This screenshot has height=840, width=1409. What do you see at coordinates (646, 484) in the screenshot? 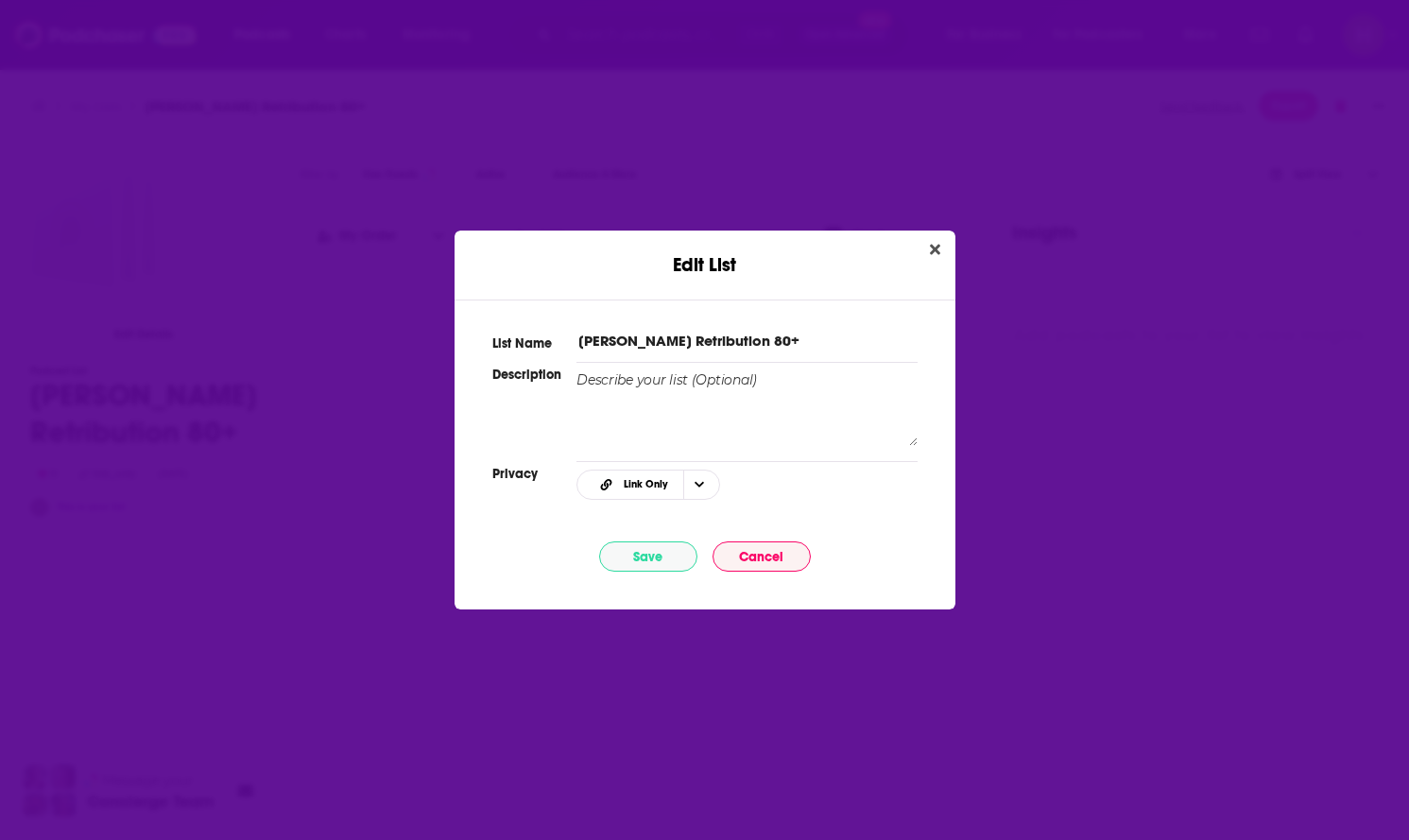
I see `span: Link Only` at bounding box center [646, 484].